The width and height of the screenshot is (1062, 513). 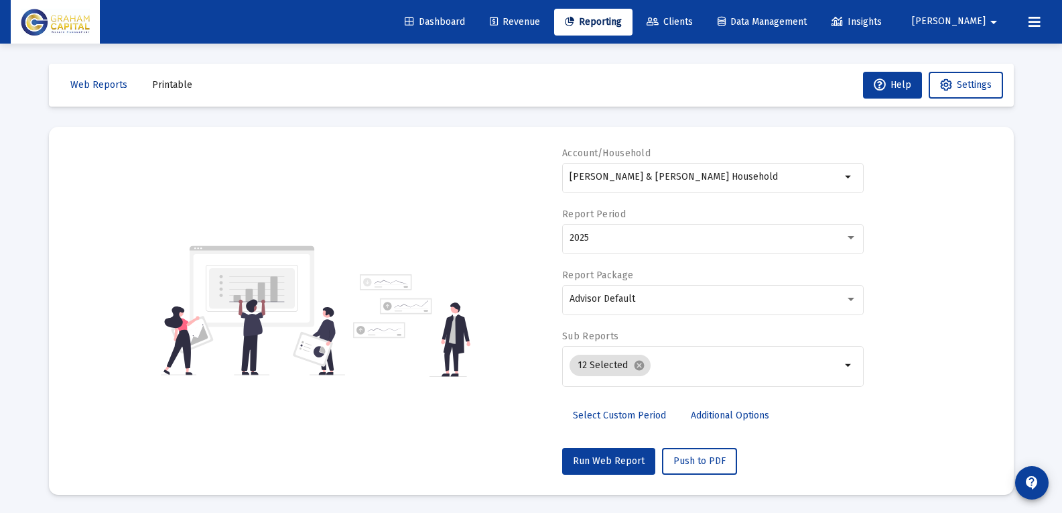 I want to click on img: reporting-alt, so click(x=412, y=325).